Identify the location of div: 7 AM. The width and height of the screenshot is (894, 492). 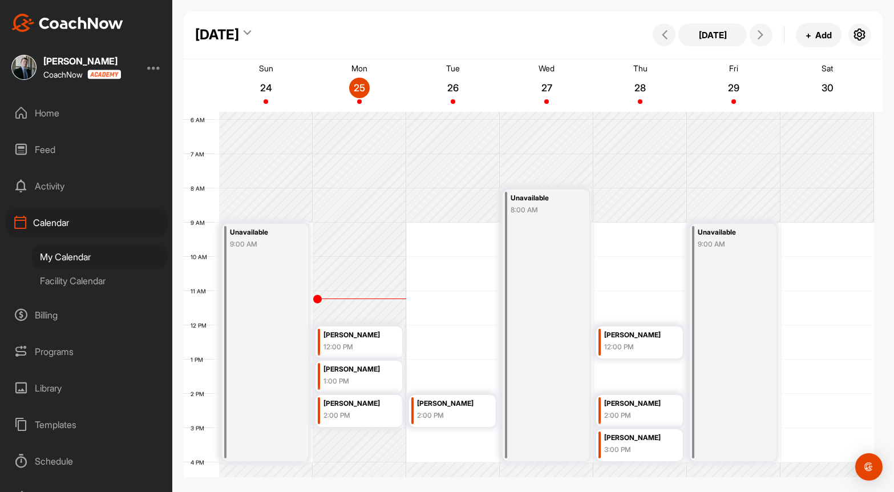
(200, 154).